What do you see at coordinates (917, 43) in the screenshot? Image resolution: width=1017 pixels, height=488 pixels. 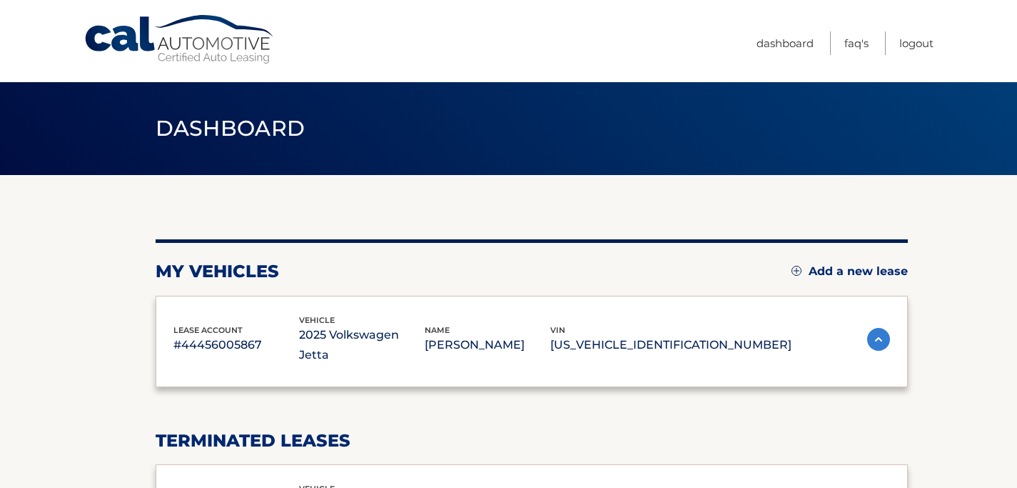 I see `a: Logout` at bounding box center [917, 43].